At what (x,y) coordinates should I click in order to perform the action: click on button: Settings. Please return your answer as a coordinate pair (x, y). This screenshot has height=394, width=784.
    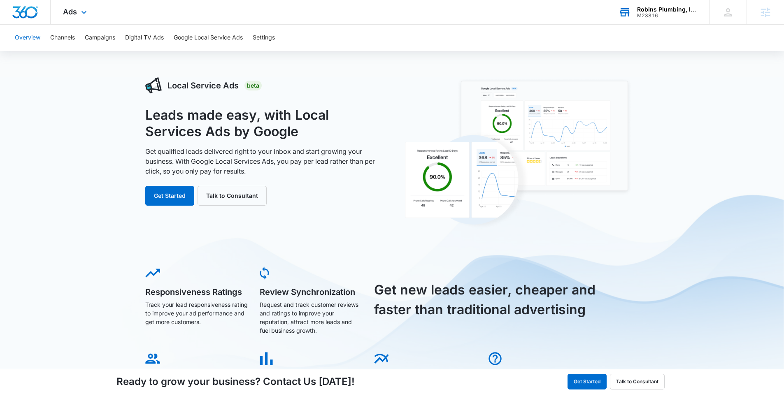
    Looking at the image, I should click on (264, 38).